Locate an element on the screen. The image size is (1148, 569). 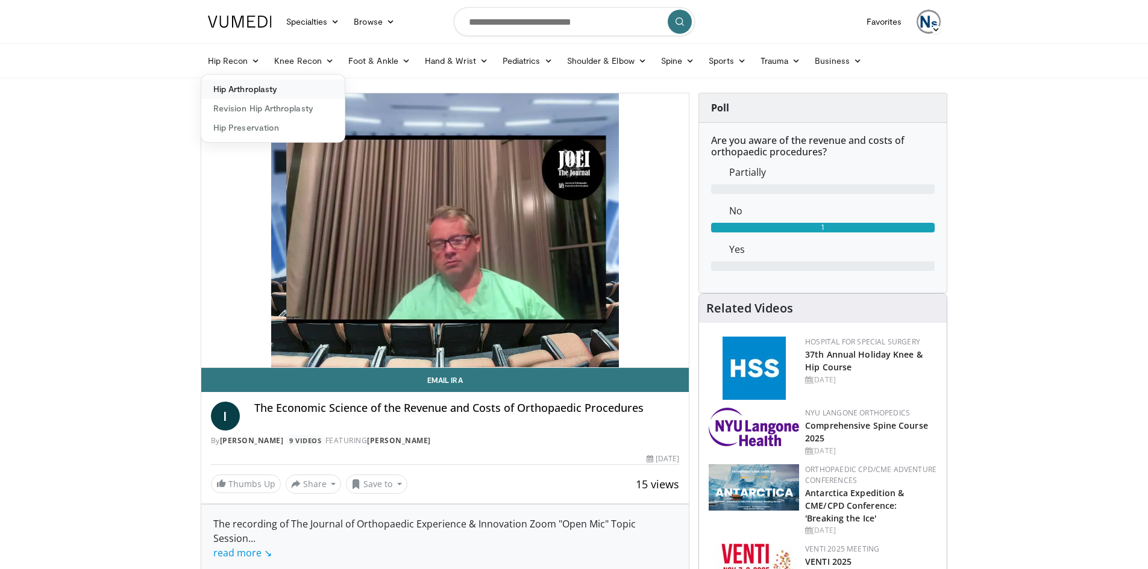
a: Knee Recon is located at coordinates (304, 61).